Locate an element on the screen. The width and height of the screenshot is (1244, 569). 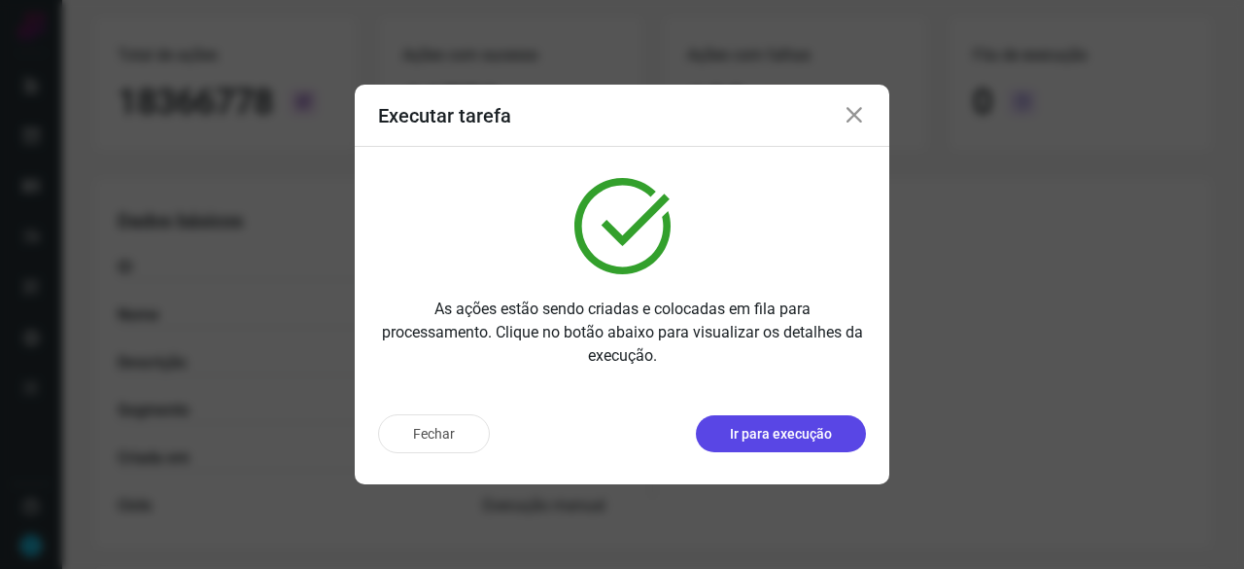
p: Ir para execução is located at coordinates (780, 433).